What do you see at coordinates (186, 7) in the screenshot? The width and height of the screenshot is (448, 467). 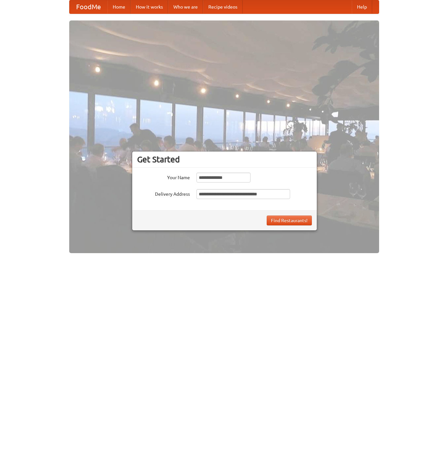 I see `a: Who we are` at bounding box center [186, 7].